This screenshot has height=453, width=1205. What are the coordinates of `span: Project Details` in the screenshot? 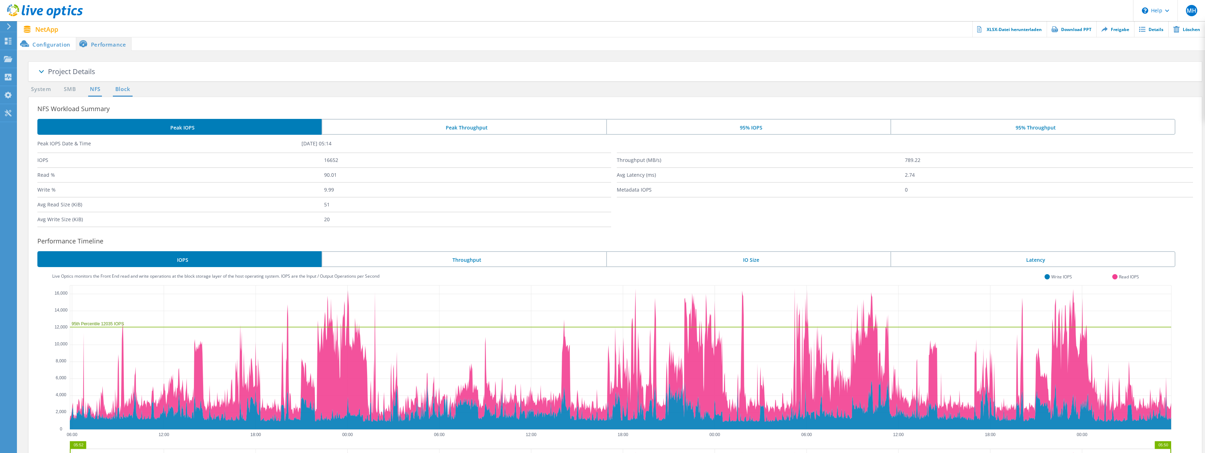 It's located at (72, 71).